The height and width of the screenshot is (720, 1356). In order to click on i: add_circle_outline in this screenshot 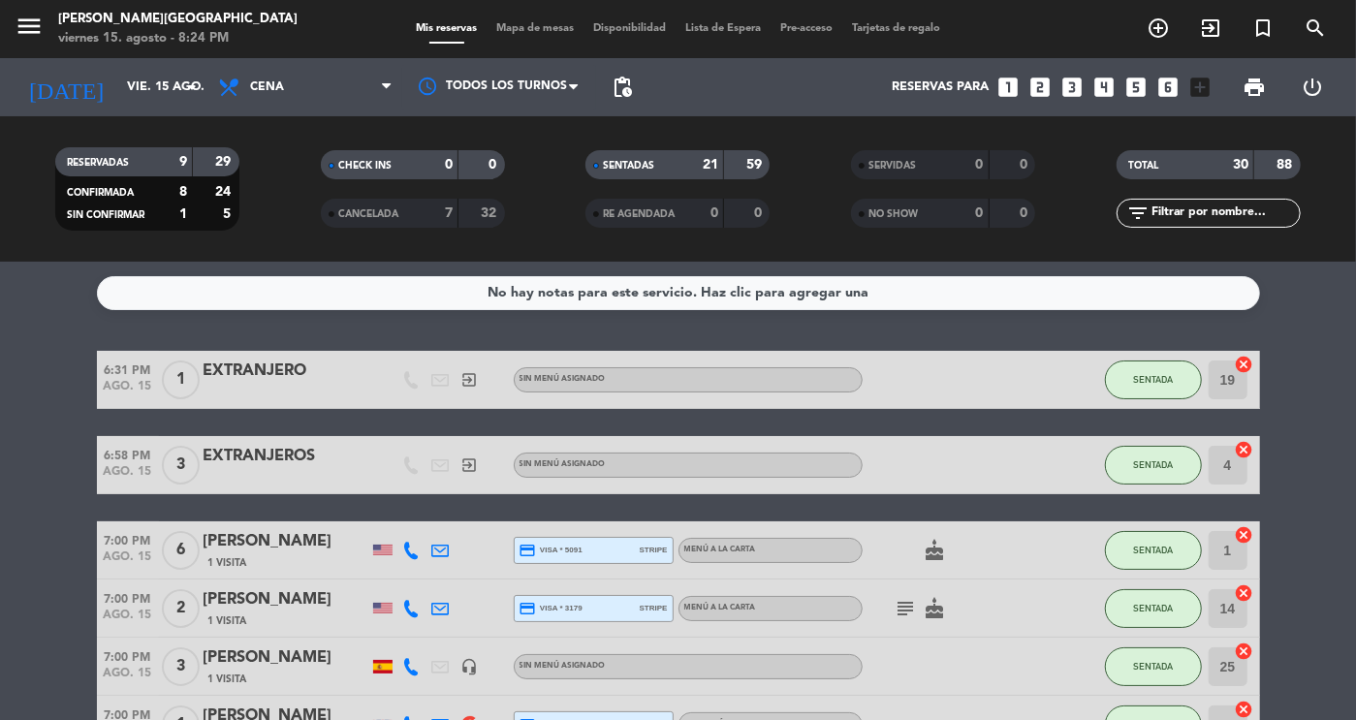, I will do `click(1158, 28)`.